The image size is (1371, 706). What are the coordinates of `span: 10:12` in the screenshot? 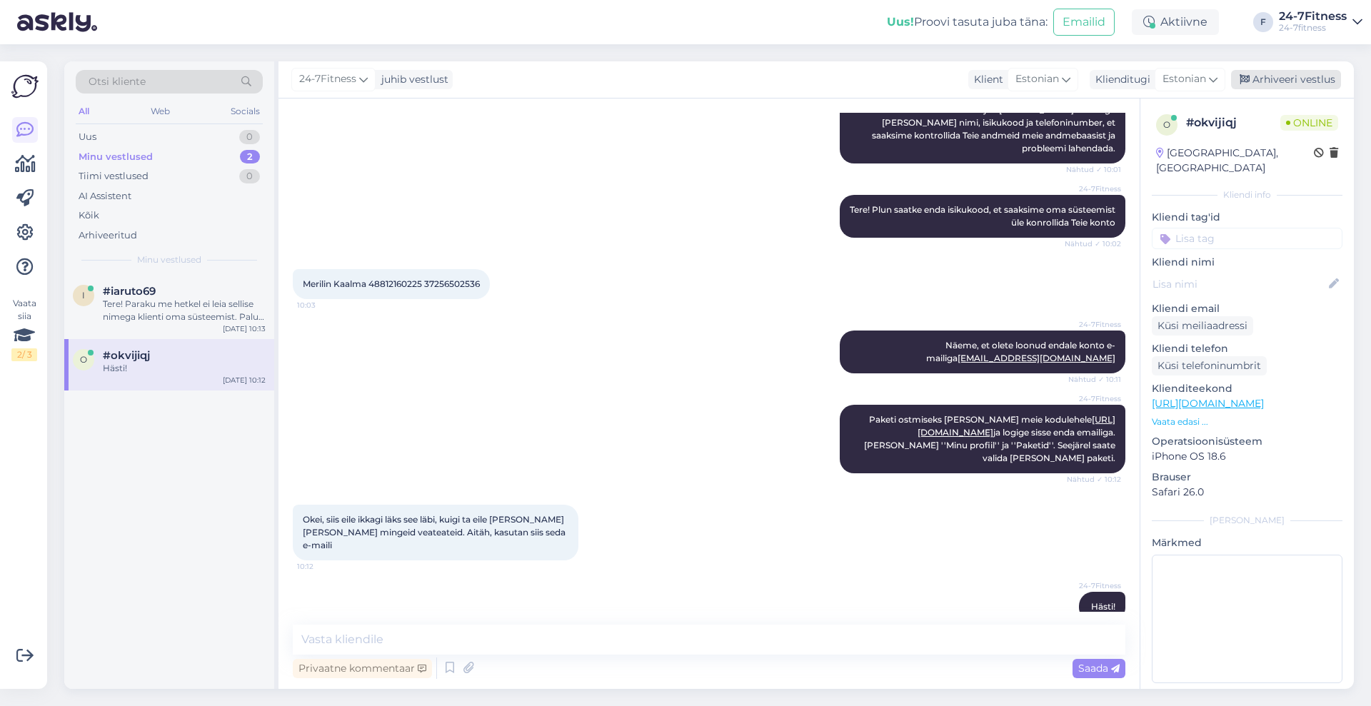 It's located at (323, 566).